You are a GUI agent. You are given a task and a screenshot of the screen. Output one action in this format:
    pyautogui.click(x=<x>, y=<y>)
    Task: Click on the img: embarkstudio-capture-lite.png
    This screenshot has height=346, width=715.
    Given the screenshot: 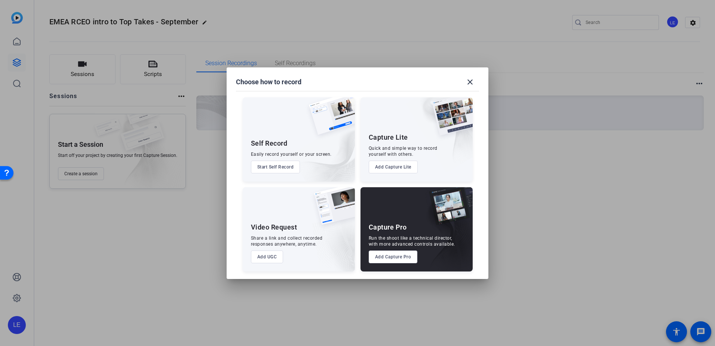 What is the action you would take?
    pyautogui.click(x=439, y=135)
    